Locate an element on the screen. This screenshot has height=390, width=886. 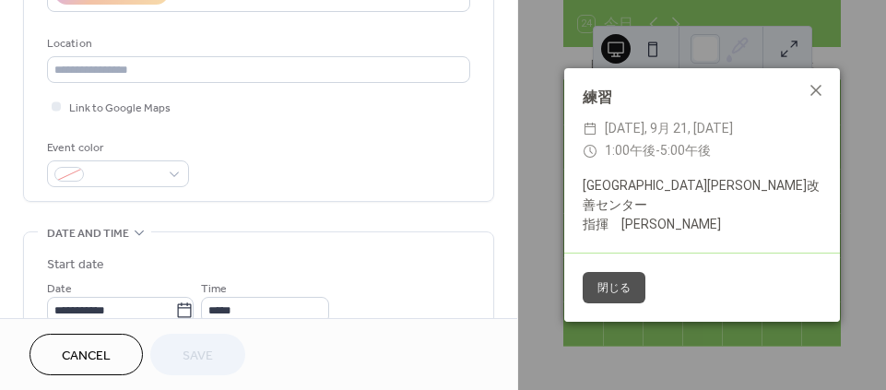
button: 閉じる is located at coordinates (614, 288).